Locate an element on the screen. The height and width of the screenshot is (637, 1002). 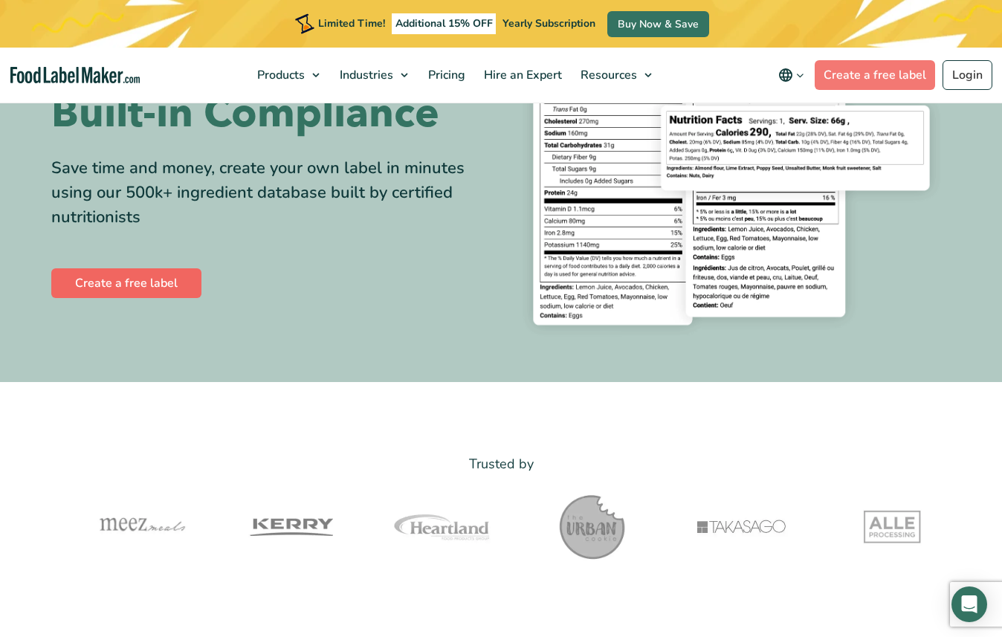
a: Login is located at coordinates (968, 75).